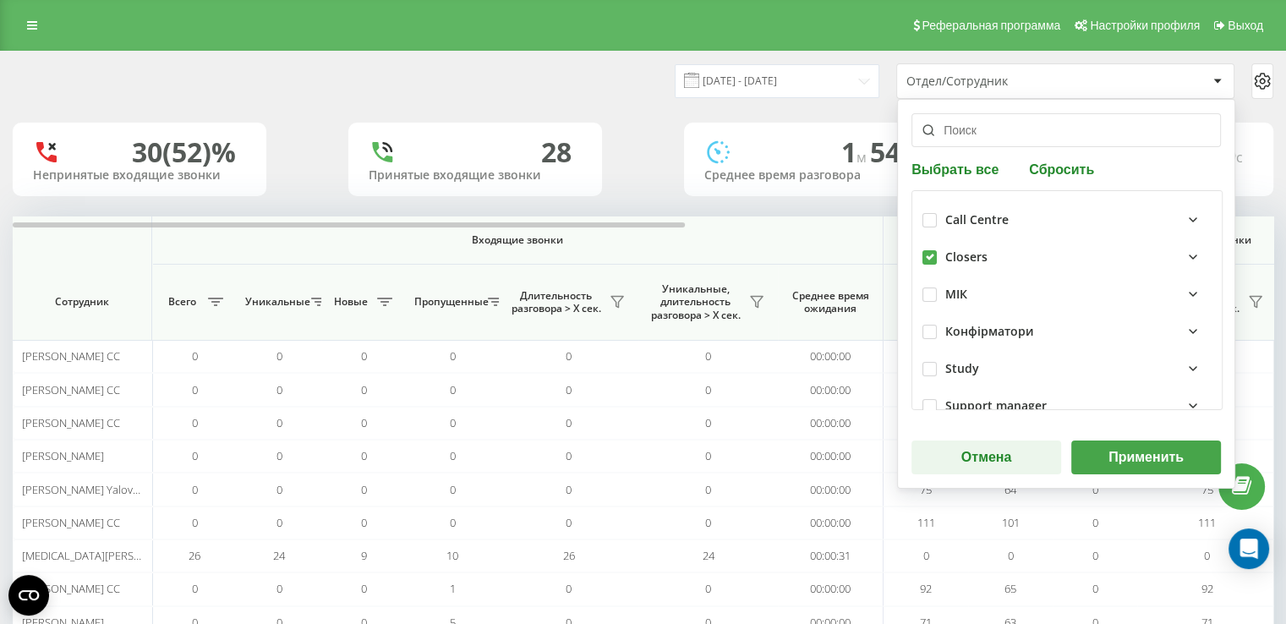 Image resolution: width=1286 pixels, height=624 pixels. I want to click on div: Call Centre, so click(976, 220).